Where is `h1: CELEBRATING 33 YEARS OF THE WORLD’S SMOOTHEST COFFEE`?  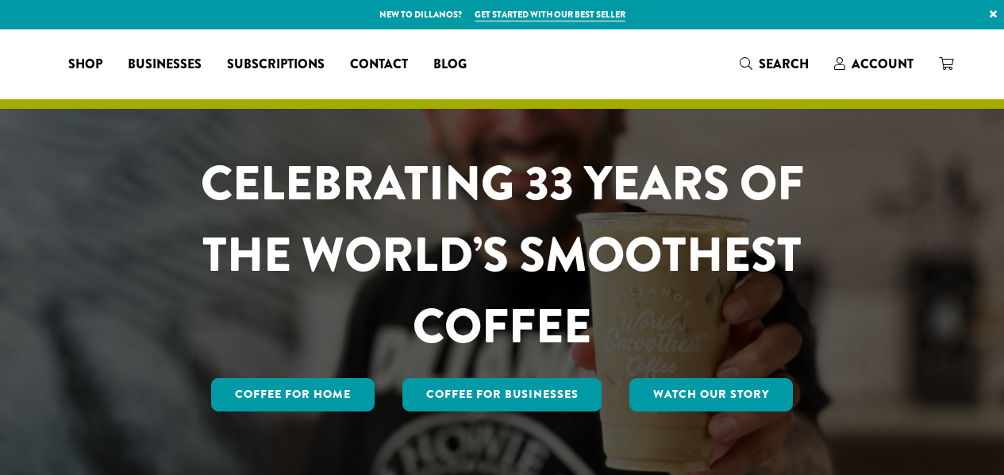 h1: CELEBRATING 33 YEARS OF THE WORLD’S SMOOTHEST COFFEE is located at coordinates (502, 255).